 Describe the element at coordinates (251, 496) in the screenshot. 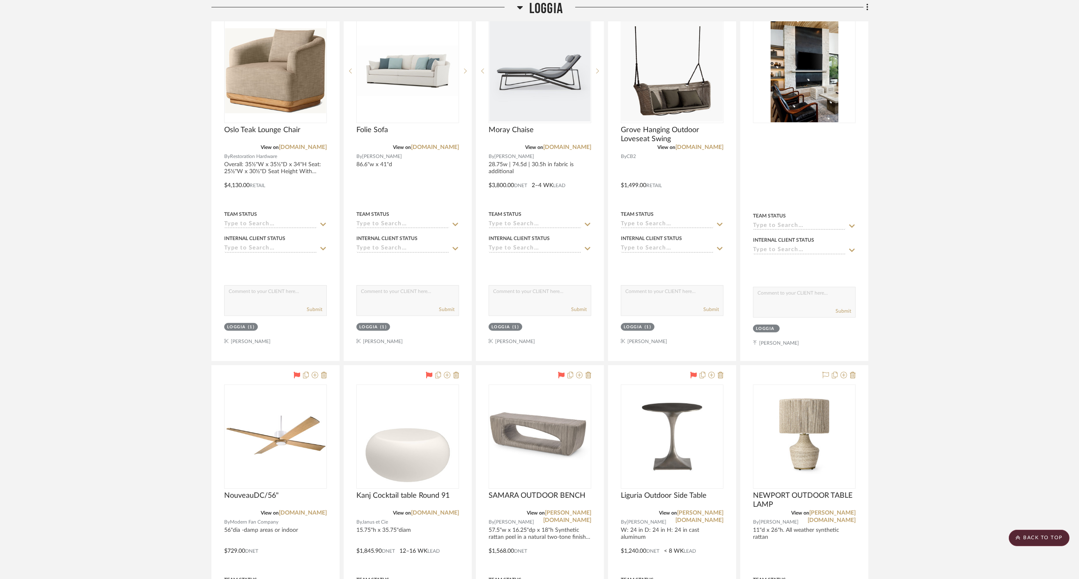

I see `span: NouveauDC/56"` at that location.